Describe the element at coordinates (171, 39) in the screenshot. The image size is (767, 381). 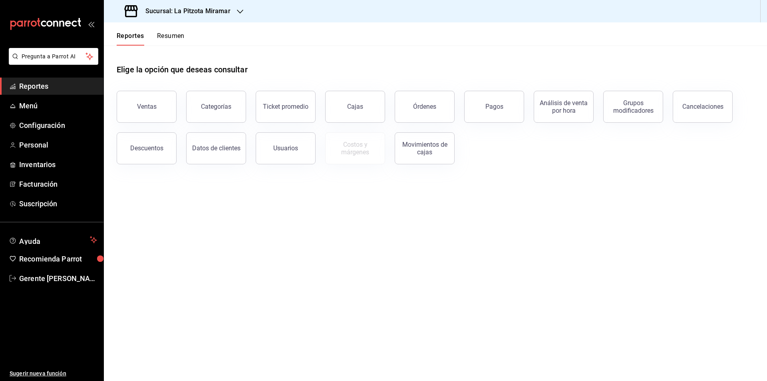
I see `button: Resumen` at that location.